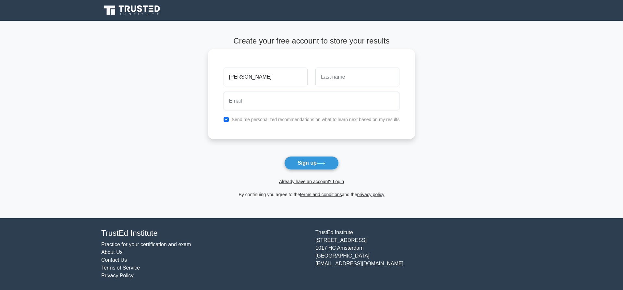 This screenshot has width=623, height=290. What do you see at coordinates (312, 101) in the screenshot?
I see `input: Email` at bounding box center [312, 101].